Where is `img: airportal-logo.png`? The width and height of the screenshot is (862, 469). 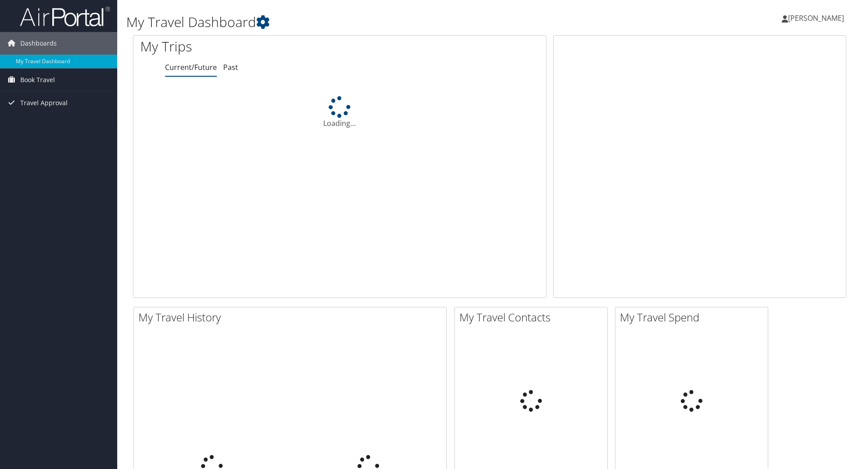
img: airportal-logo.png is located at coordinates (65, 16).